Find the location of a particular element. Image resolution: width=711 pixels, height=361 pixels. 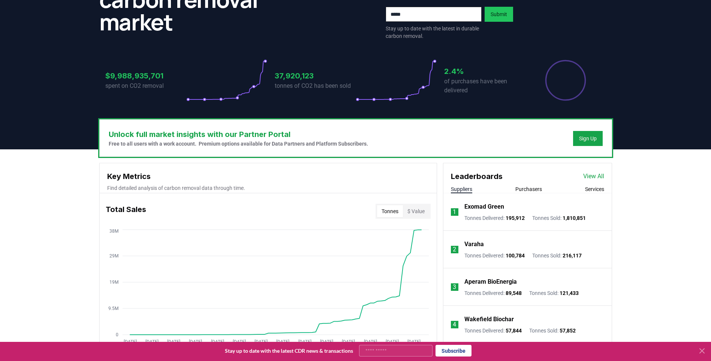

p: Aperam BioEnergia is located at coordinates (491, 282).